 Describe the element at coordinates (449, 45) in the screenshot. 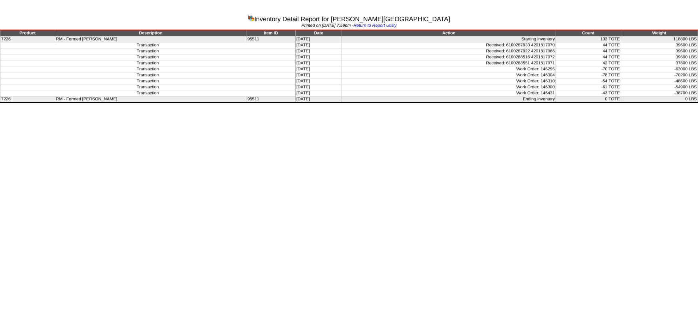

I see `td: Received: 6100287933 4201817970` at that location.